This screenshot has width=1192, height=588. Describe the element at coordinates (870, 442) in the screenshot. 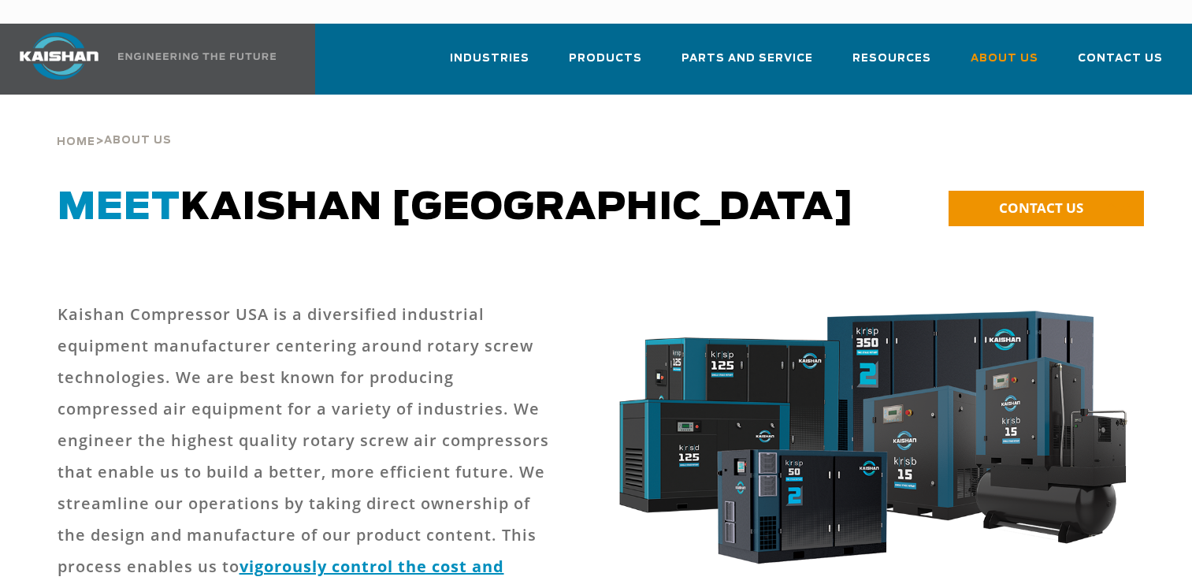

I see `img: krsb` at that location.